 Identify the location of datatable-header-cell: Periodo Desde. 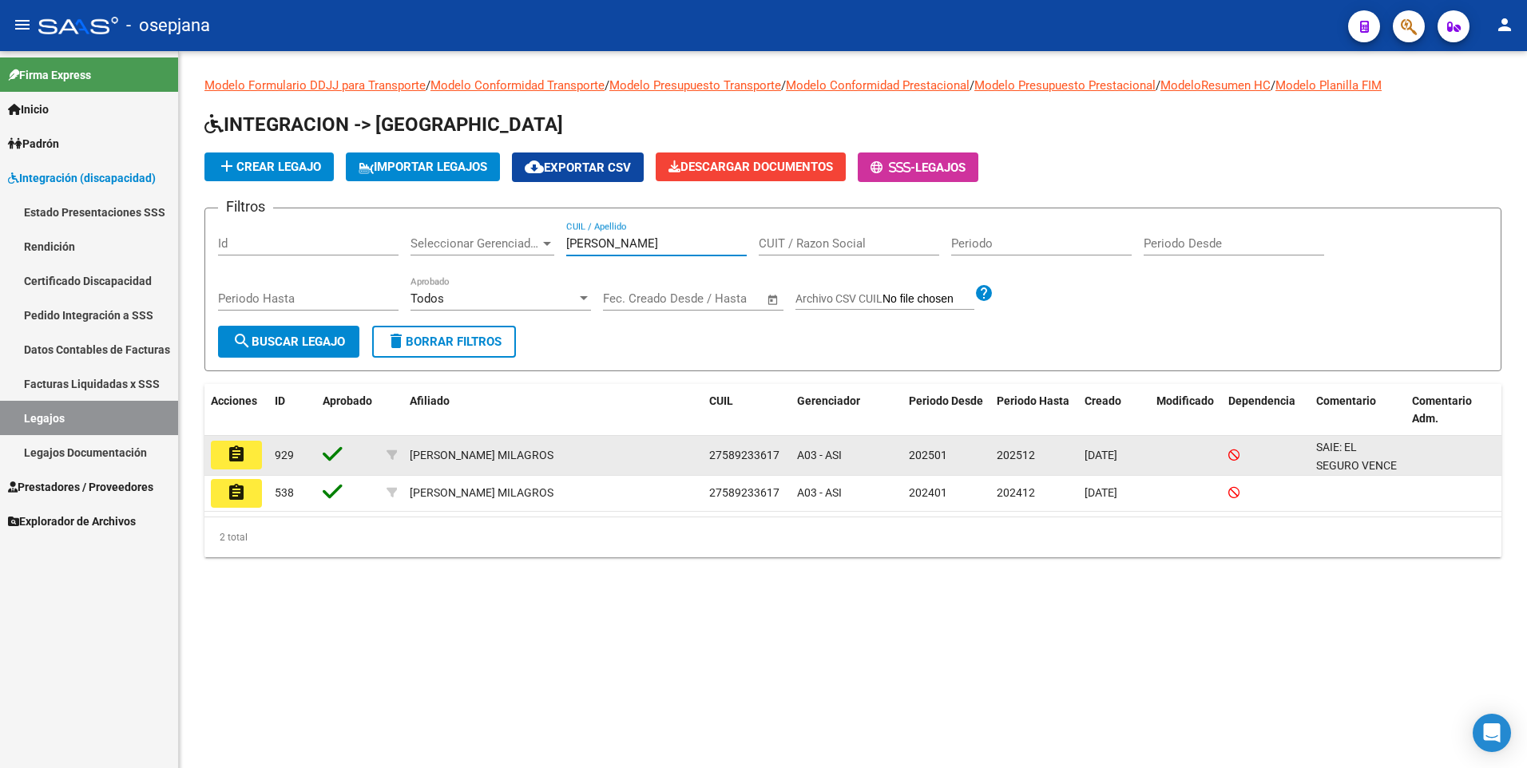
(946, 410).